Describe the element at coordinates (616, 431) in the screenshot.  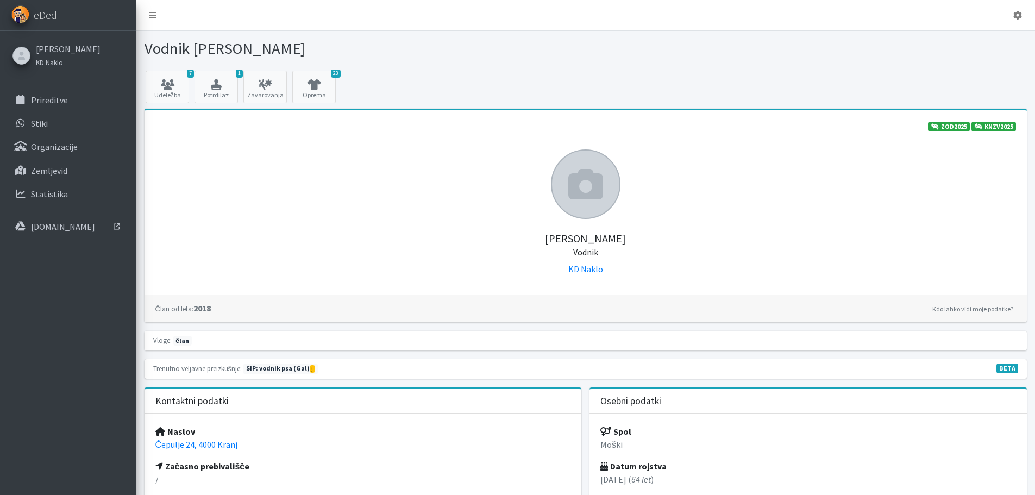
I see `strong: Spol` at that location.